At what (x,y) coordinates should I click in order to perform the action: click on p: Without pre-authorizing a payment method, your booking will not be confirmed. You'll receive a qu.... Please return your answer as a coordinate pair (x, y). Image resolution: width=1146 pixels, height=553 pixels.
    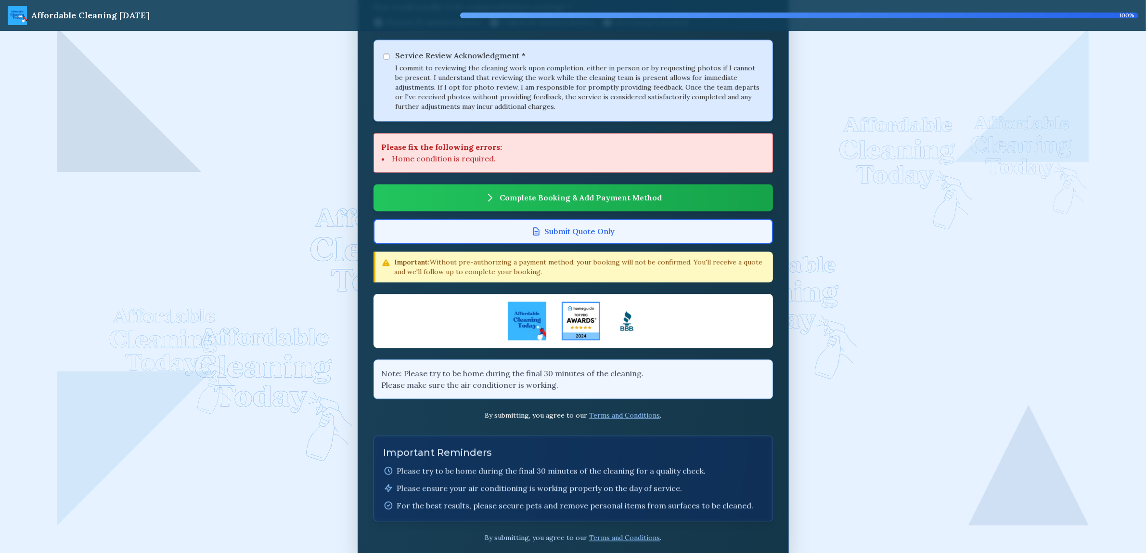
    Looking at the image, I should click on (581, 267).